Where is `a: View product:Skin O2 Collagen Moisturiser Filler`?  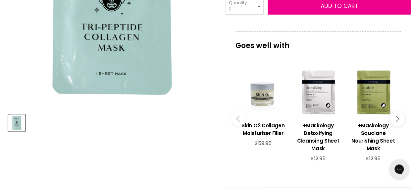 a: View product:Skin O2 Collagen Moisturiser Filler is located at coordinates (263, 128).